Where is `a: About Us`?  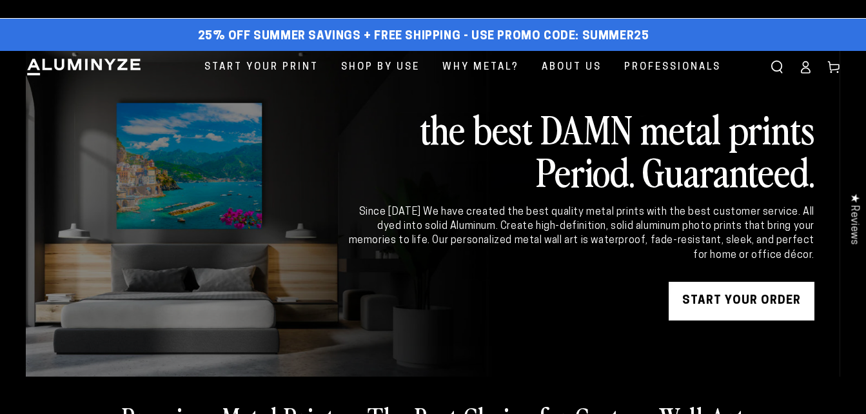
a: About Us is located at coordinates (571, 67).